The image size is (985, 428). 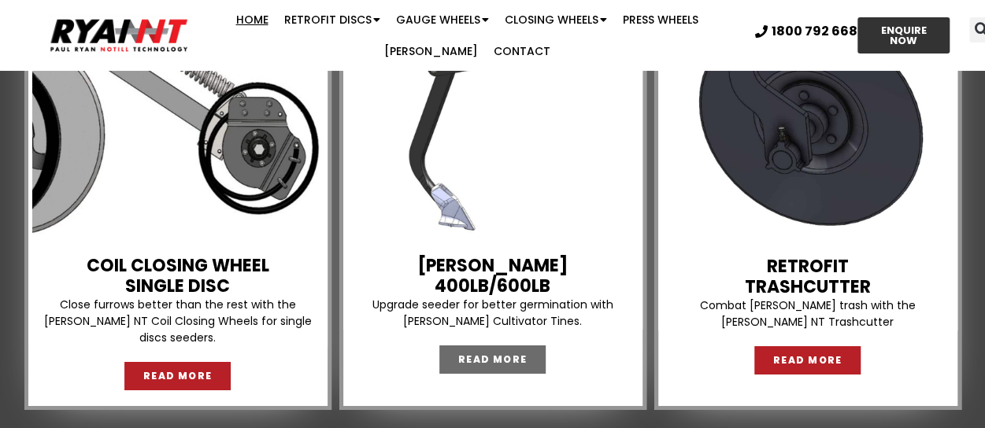 I want to click on a: Contact, so click(x=521, y=51).